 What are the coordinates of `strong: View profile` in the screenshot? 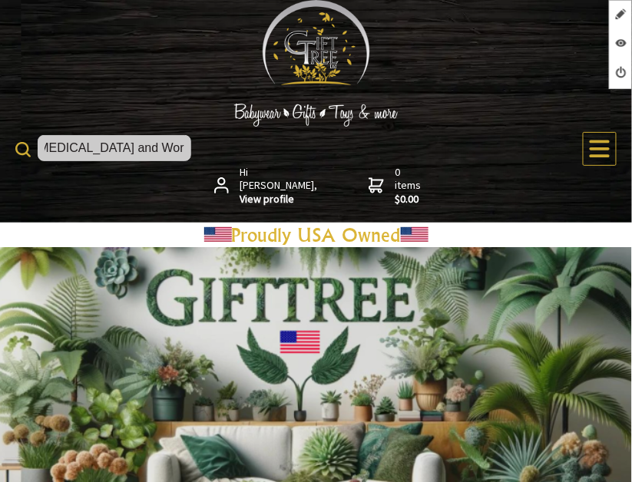 It's located at (279, 200).